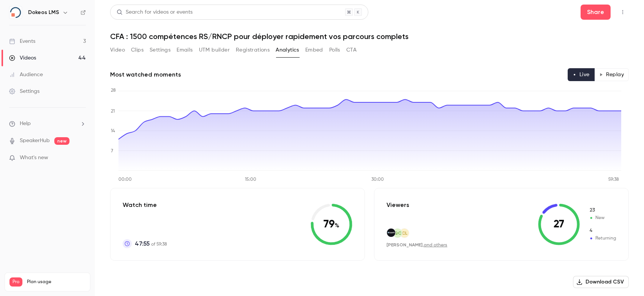  I want to click on p: Viewers, so click(398, 205).